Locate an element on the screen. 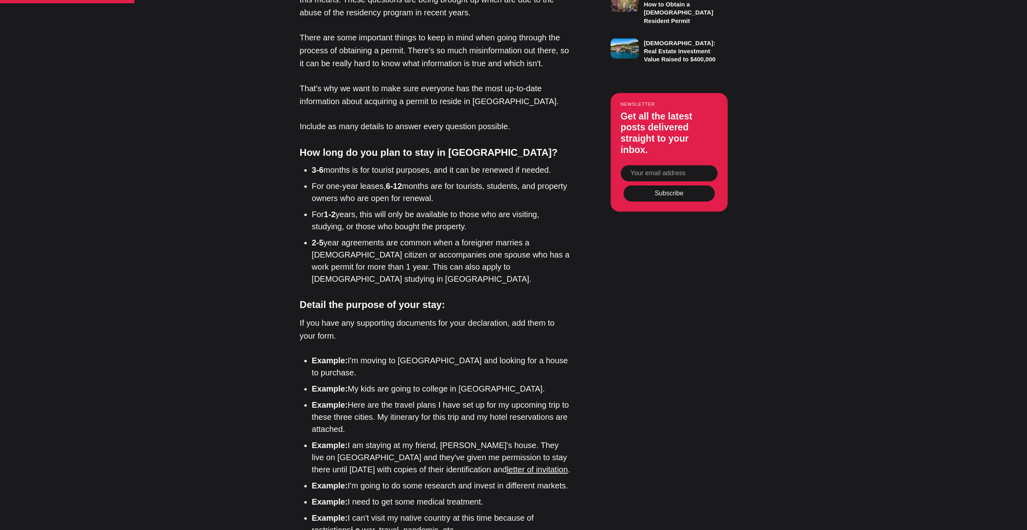  a: letter of invitation is located at coordinates (537, 469).